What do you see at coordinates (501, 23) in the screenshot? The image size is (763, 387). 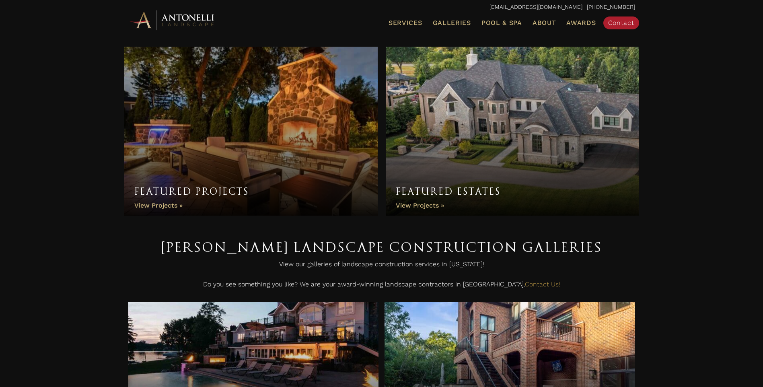 I see `a: Pool & Spa` at bounding box center [501, 23].